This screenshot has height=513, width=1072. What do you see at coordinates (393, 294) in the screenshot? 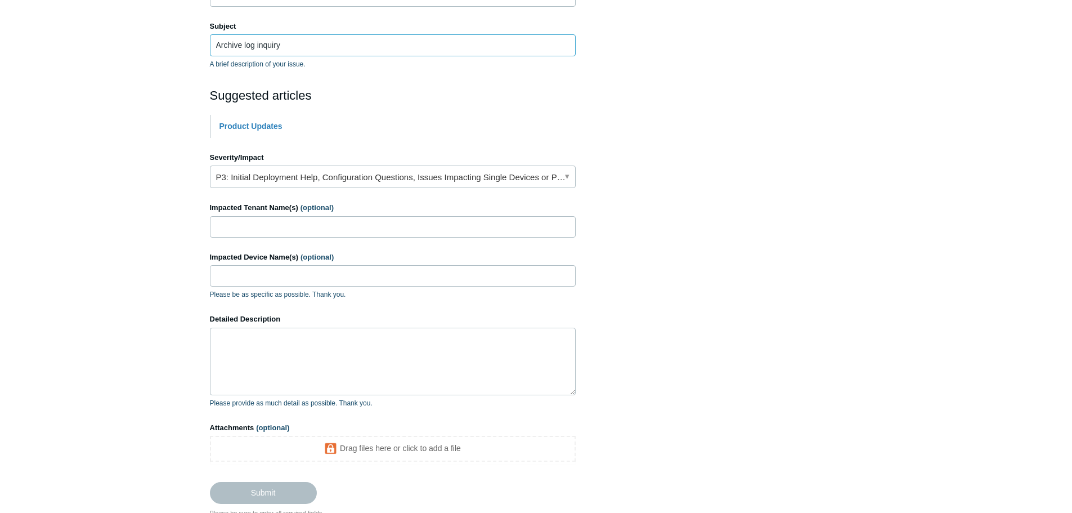
I see `p: Please be as specific as possible. Thank you.` at bounding box center [393, 294].